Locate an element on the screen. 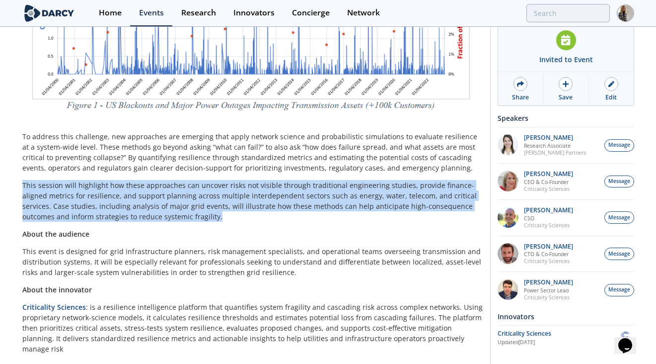  strong: About the innovator is located at coordinates (57, 289).